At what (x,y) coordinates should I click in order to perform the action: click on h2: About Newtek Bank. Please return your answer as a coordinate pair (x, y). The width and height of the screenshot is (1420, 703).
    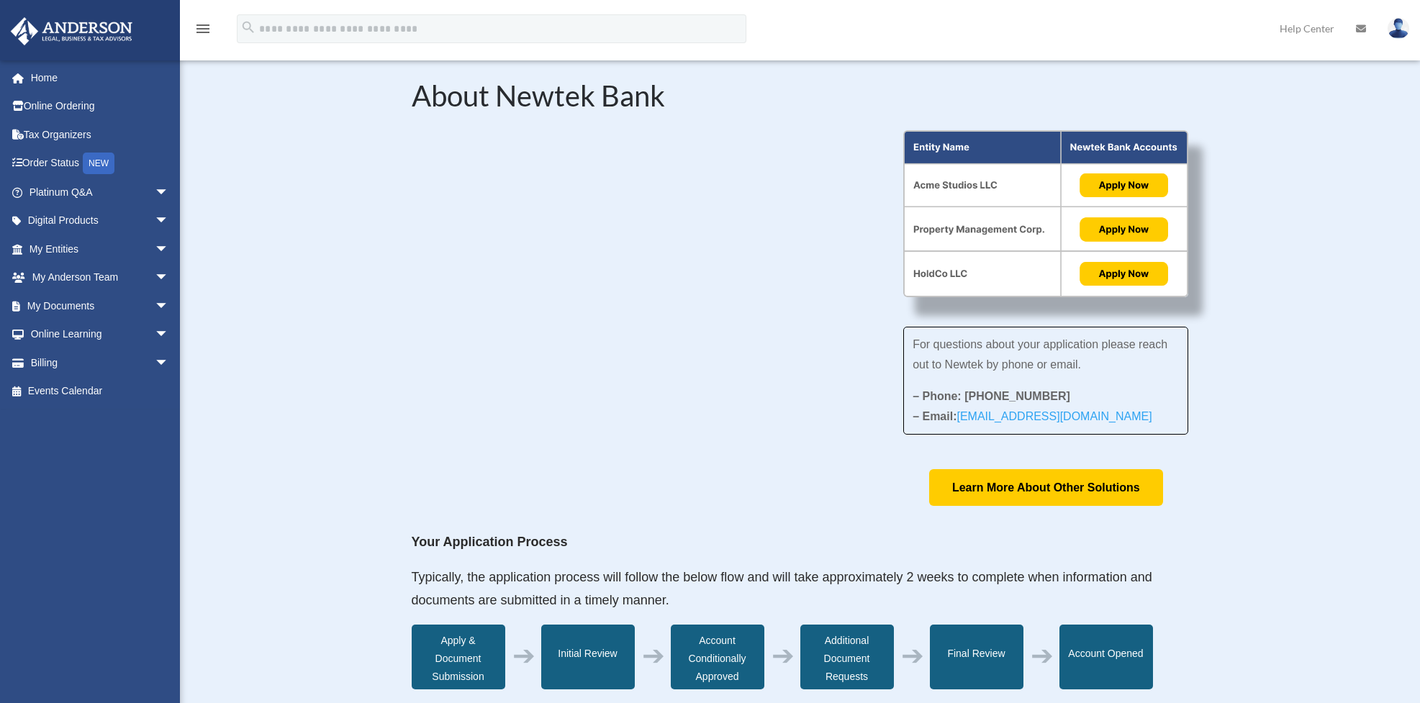
    Looking at the image, I should click on (800, 99).